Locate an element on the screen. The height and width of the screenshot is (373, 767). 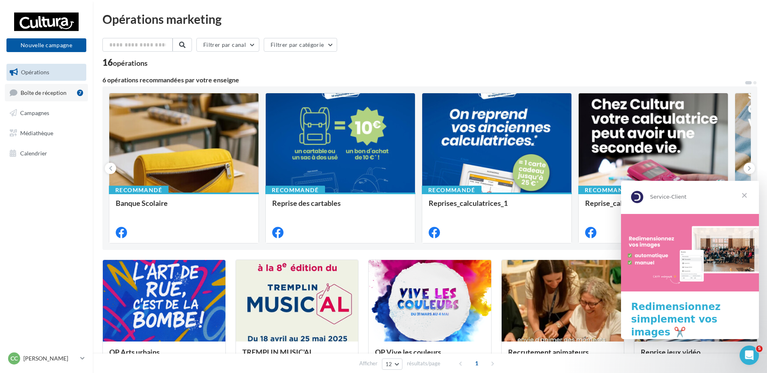
span: Médiathèque is located at coordinates (37, 133).